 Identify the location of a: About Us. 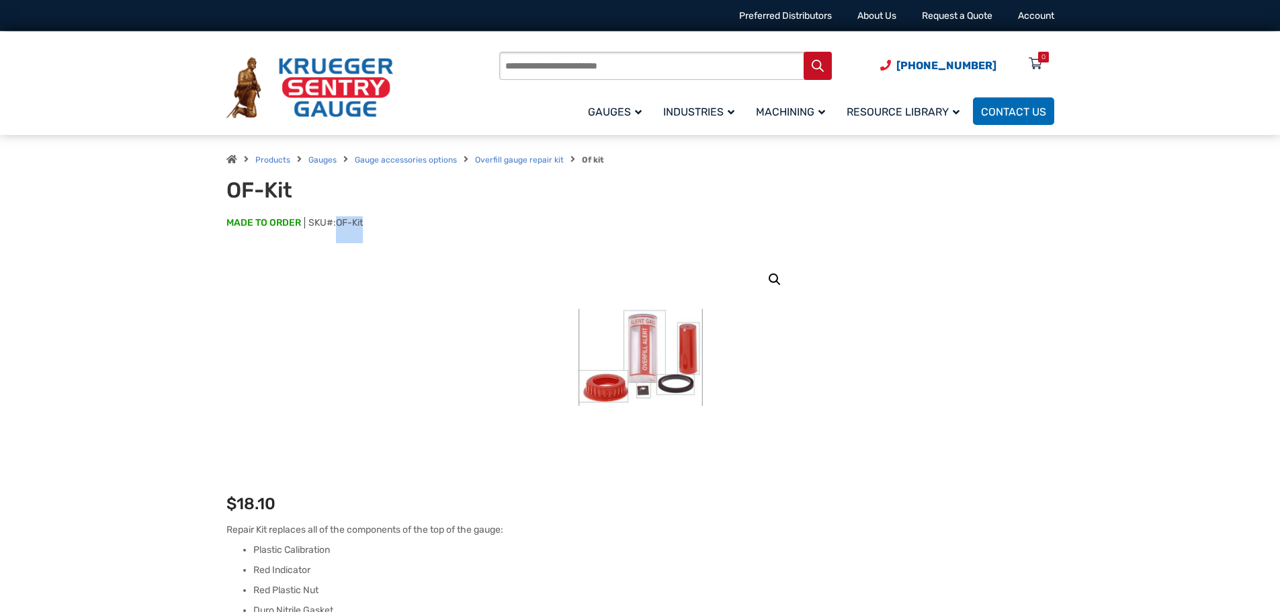
(877, 15).